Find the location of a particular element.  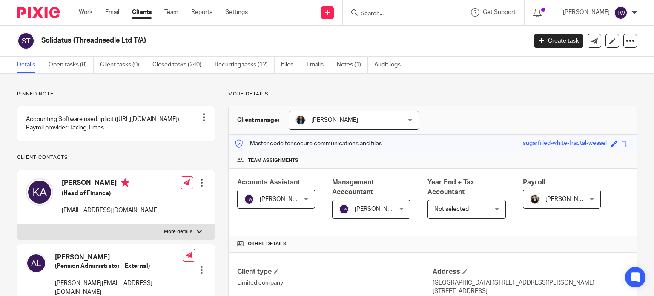

img: Helen%20Campbell.jpeg is located at coordinates (535, 199).